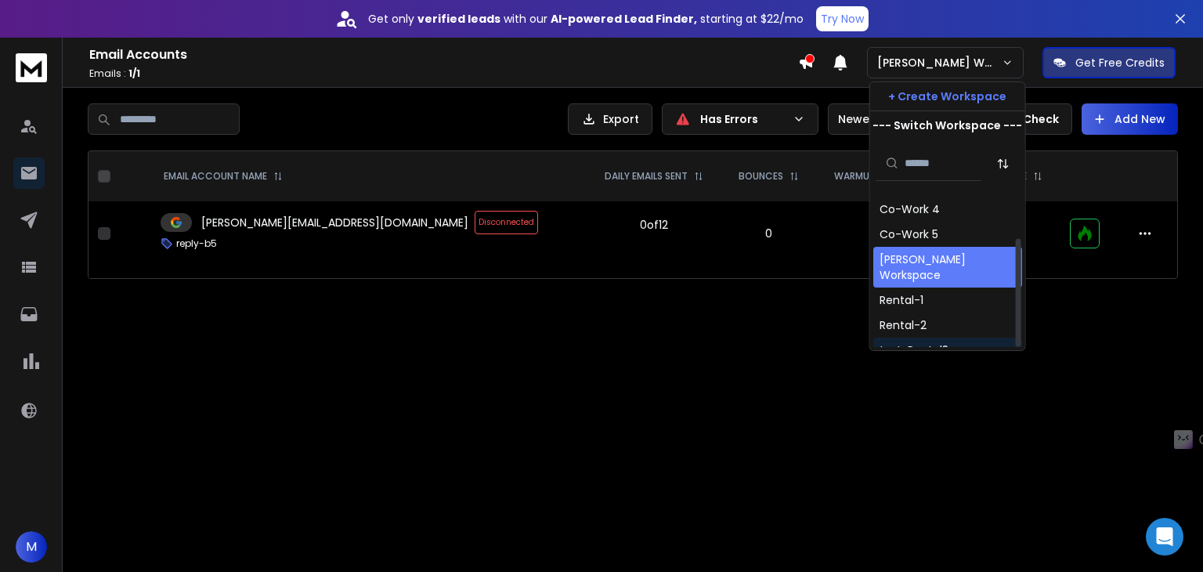 The width and height of the screenshot is (1203, 572). I want to click on div: Co-Work 5, so click(909, 234).